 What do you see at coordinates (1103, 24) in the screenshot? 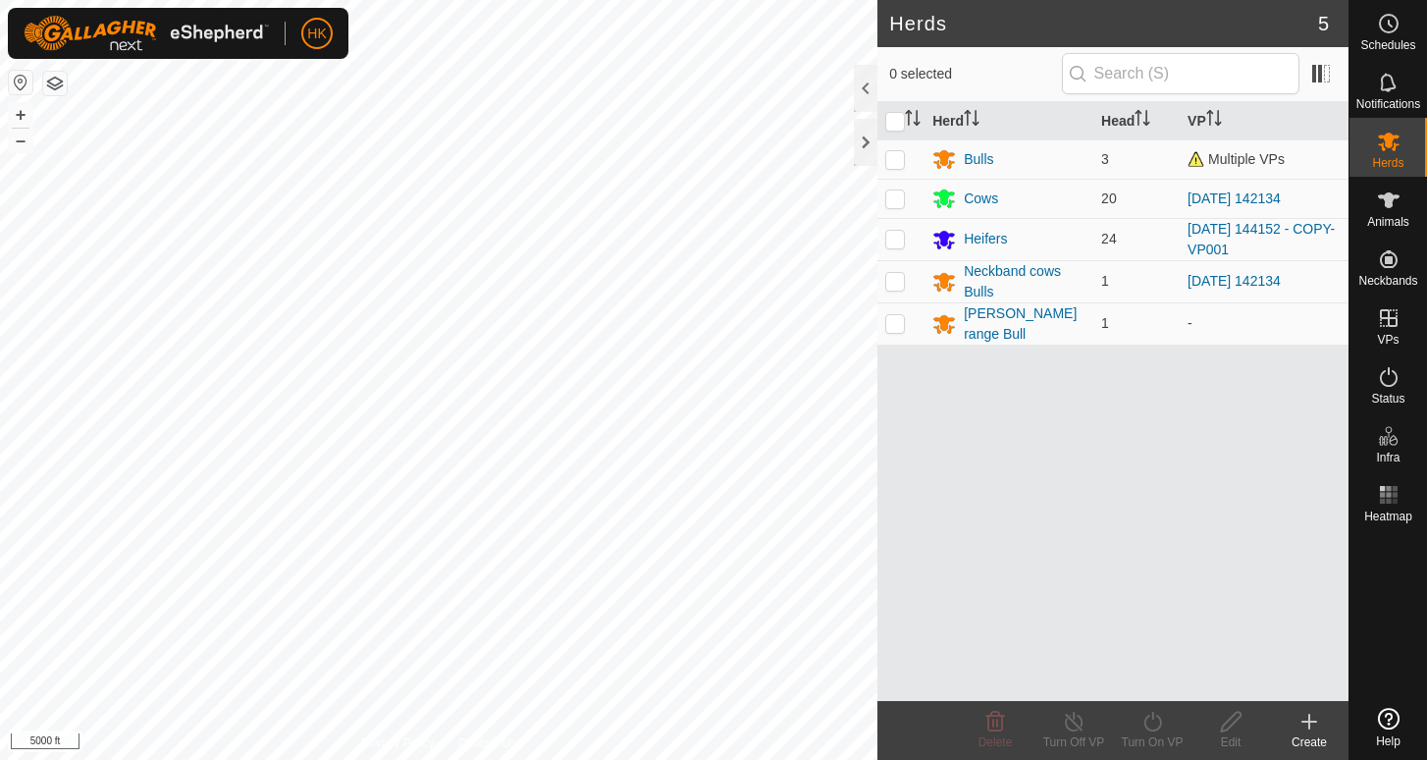
I see `h2: Herds` at bounding box center [1103, 24].